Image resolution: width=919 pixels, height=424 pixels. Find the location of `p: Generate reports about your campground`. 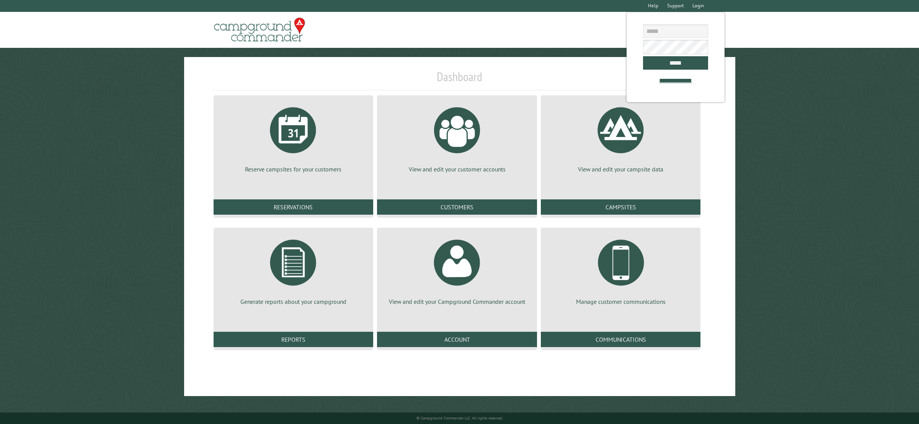

p: Generate reports about your campground is located at coordinates (294, 302).